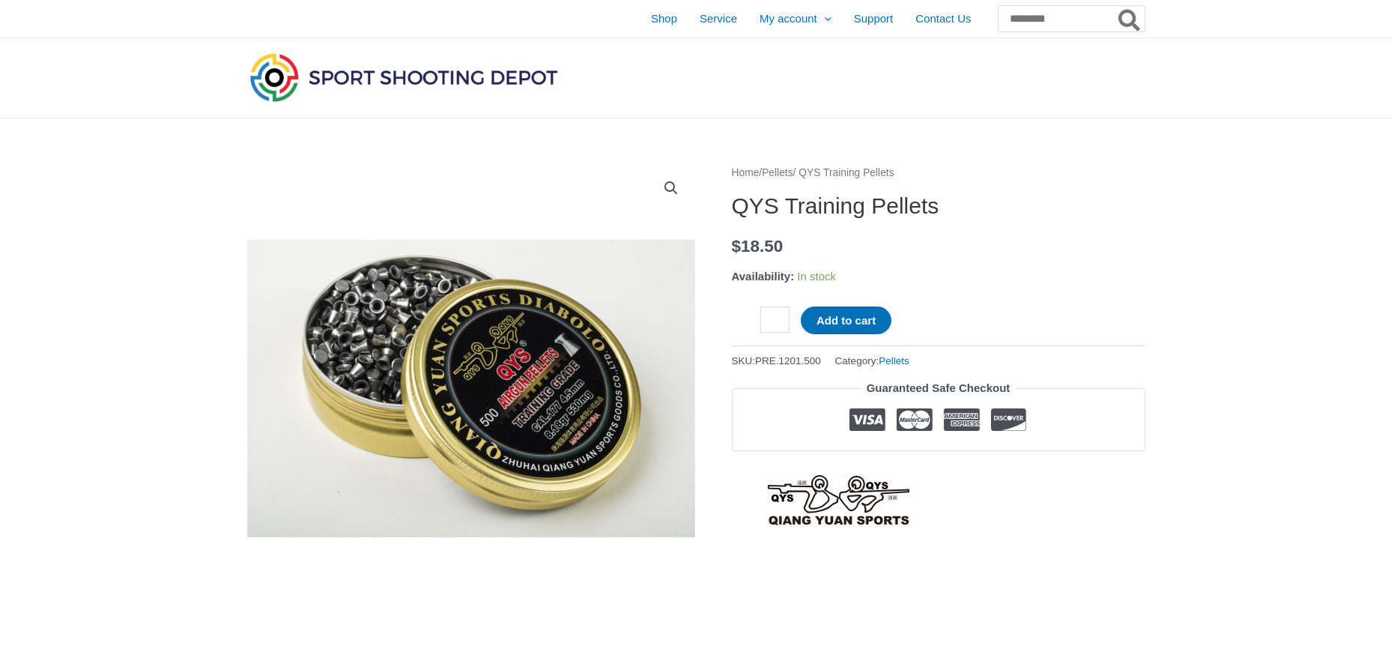 The height and width of the screenshot is (658, 1391). I want to click on img: Sport Shooting Depot, so click(404, 77).